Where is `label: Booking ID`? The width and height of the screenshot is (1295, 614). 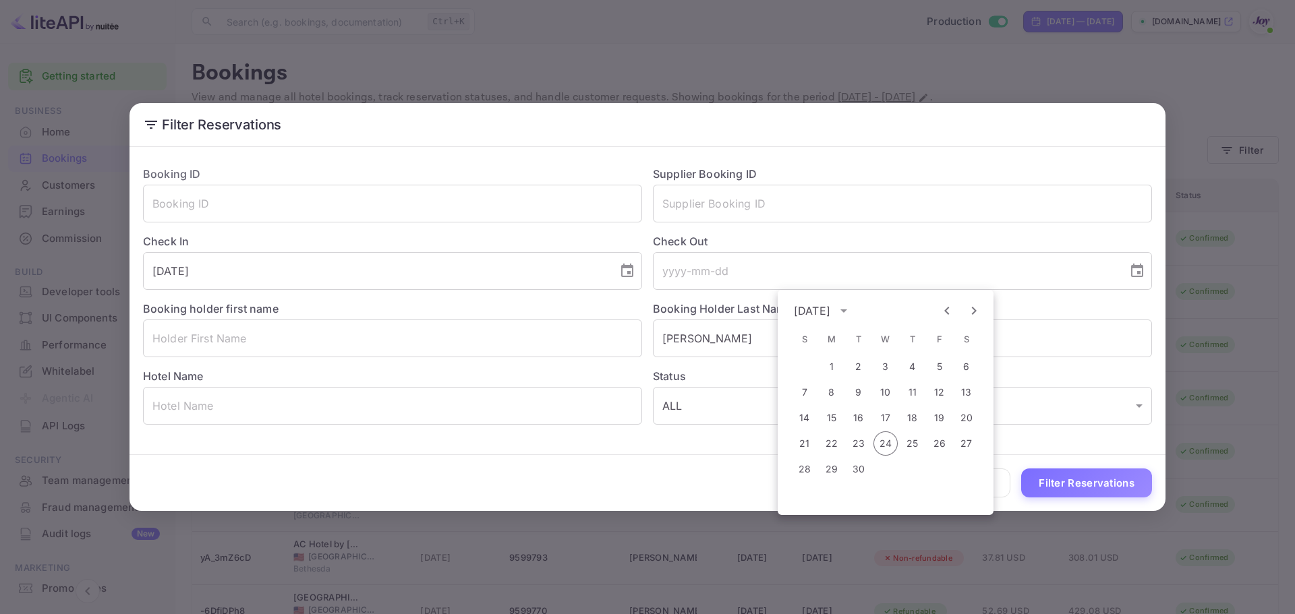
label: Booking ID is located at coordinates (172, 174).